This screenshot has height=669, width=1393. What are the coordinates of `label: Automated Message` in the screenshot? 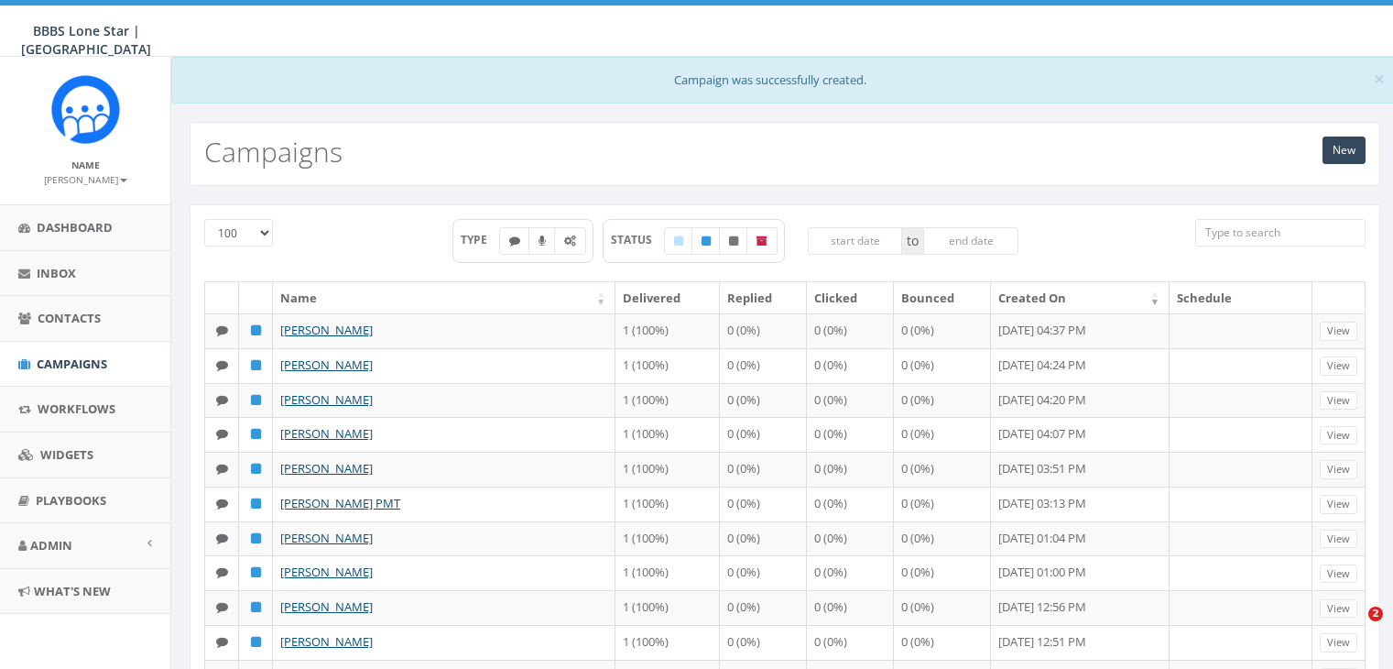 It's located at (570, 241).